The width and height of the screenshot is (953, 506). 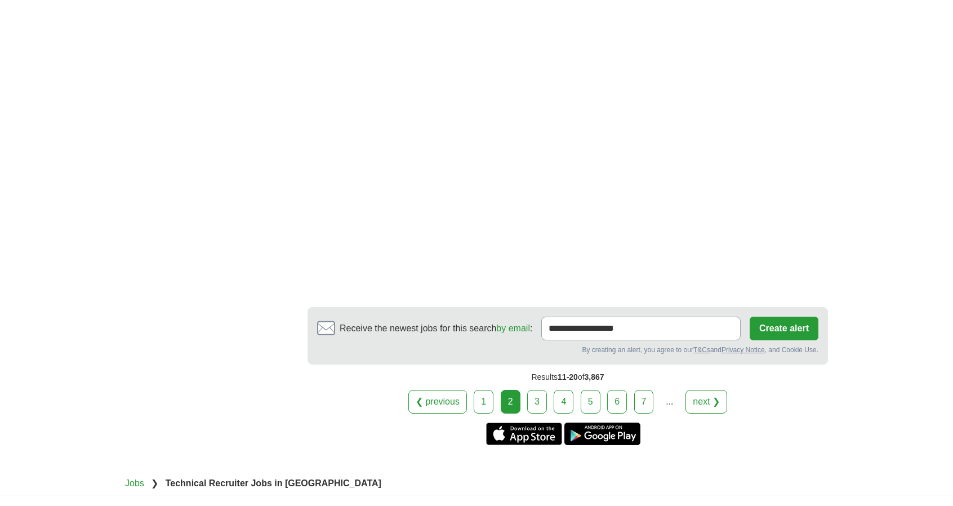 I want to click on button: Create alert, so click(x=784, y=328).